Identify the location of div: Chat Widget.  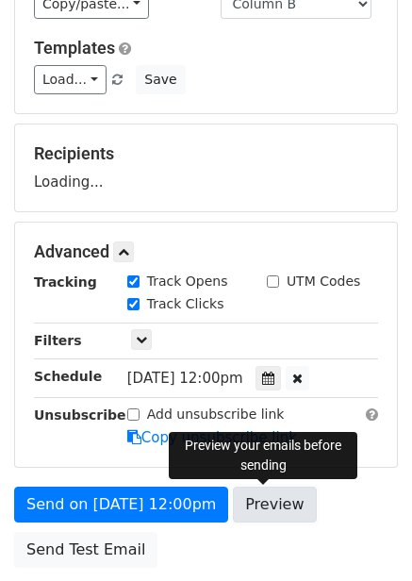
(365, 536).